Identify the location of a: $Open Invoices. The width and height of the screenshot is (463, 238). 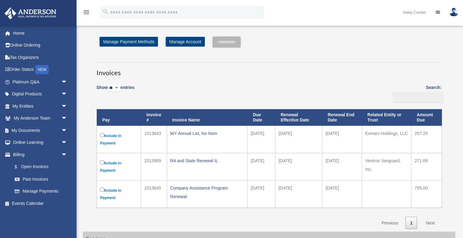
(40, 167).